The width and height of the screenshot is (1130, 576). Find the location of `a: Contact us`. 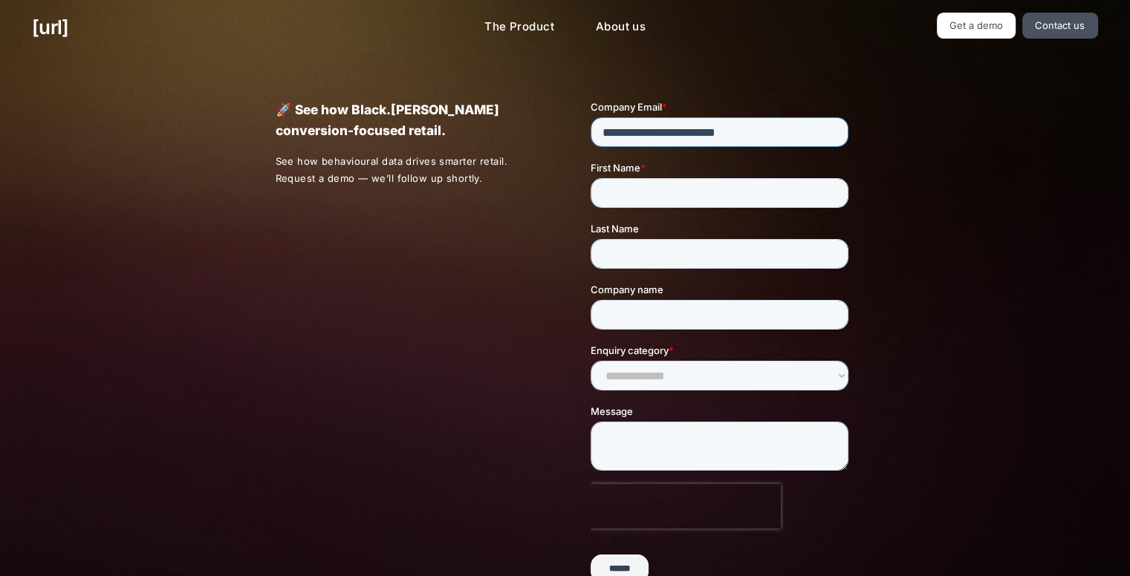

a: Contact us is located at coordinates (1060, 25).